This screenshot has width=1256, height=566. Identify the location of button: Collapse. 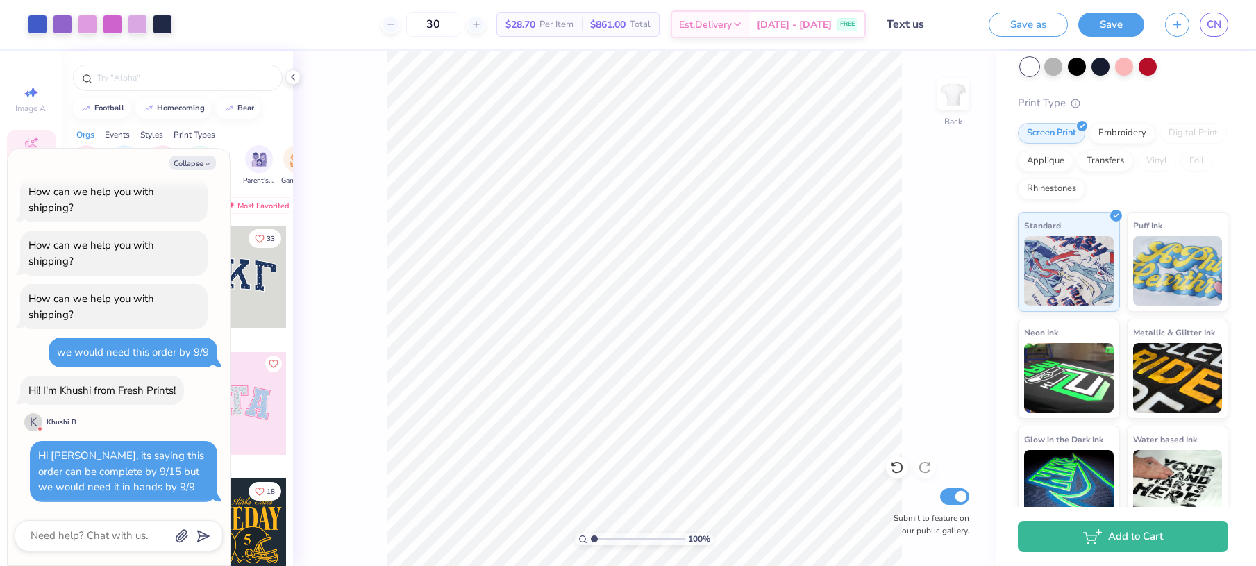
(192, 162).